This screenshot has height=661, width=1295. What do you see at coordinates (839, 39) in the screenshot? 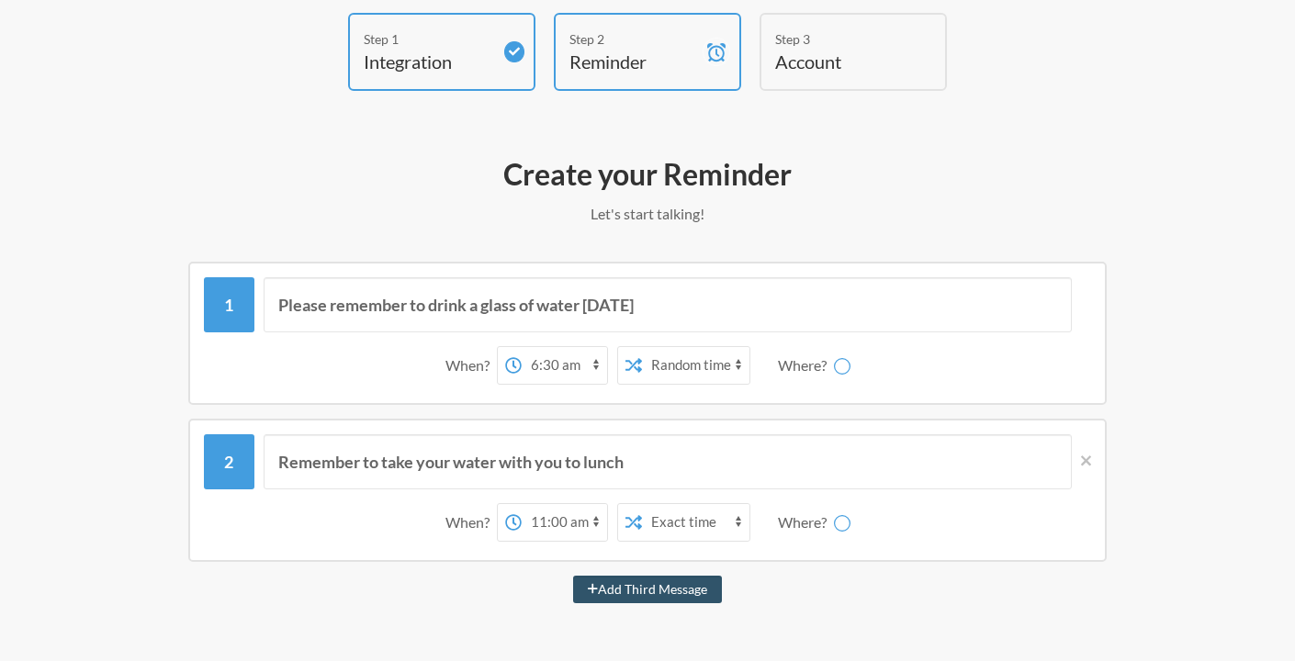
I see `div: Step 3` at bounding box center [839, 39].